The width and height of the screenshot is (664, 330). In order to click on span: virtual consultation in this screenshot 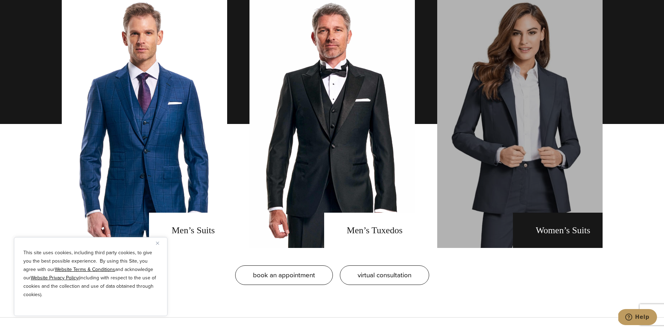, I will do `click(385, 275)`.